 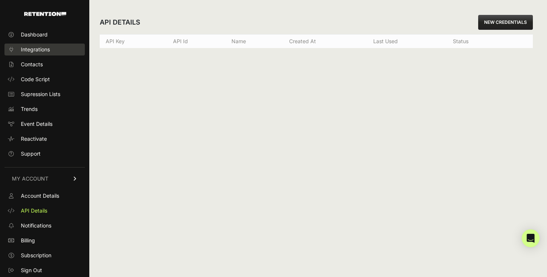 What do you see at coordinates (45, 79) in the screenshot?
I see `a: Code Script` at bounding box center [45, 79].